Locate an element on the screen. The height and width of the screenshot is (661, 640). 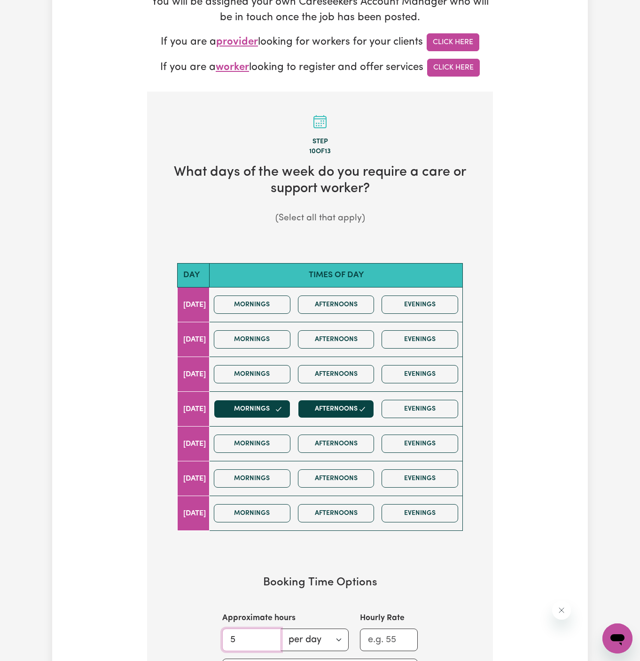
span: provider is located at coordinates (237, 42).